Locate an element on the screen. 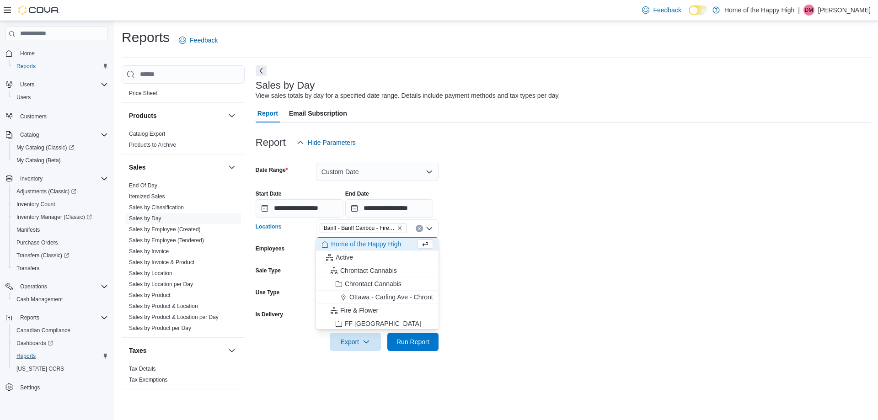  span: Dark Mode is located at coordinates (689, 15).